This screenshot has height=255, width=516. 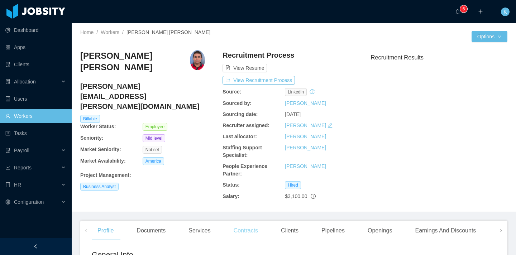 What do you see at coordinates (481, 11) in the screenshot?
I see `i: icon: plus` at bounding box center [481, 11].